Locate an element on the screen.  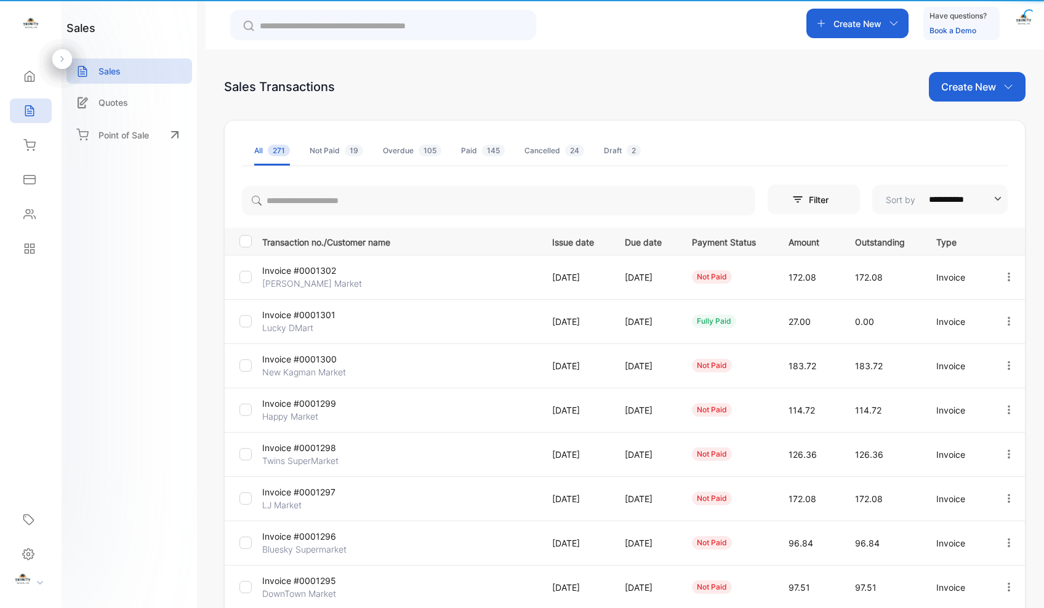
span: 271 is located at coordinates (279, 150).